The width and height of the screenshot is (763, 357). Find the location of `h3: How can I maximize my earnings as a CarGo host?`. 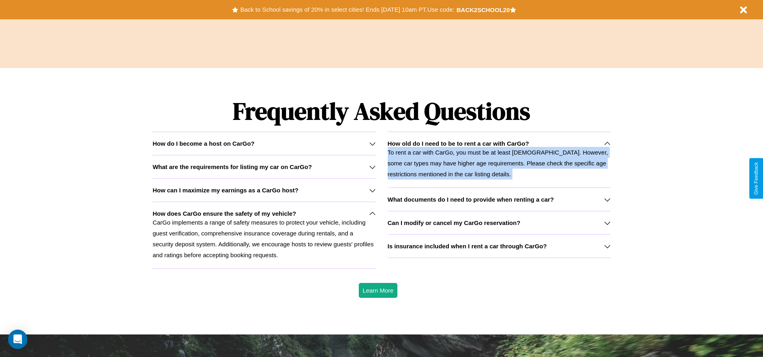

h3: How can I maximize my earnings as a CarGo host? is located at coordinates (225, 190).